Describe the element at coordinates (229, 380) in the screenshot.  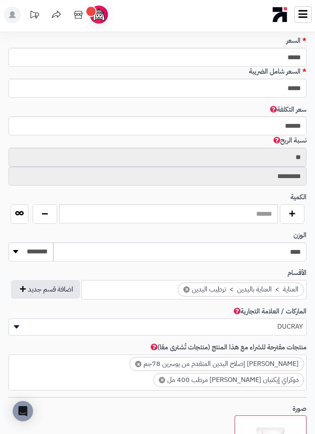
I see `li: دوكراي إيكتيان كريم مغذي مرطب 400 مل` at that location.